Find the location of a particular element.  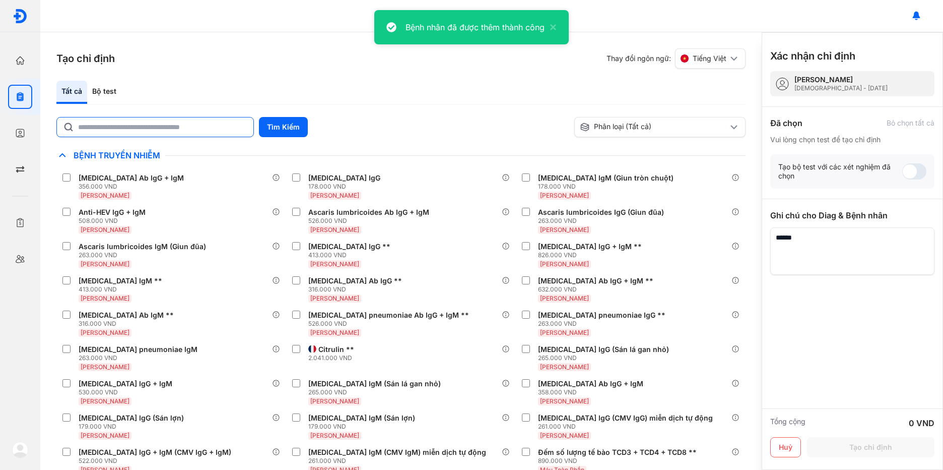

div: Anti-HEV IgG + IgM is located at coordinates (112, 212).